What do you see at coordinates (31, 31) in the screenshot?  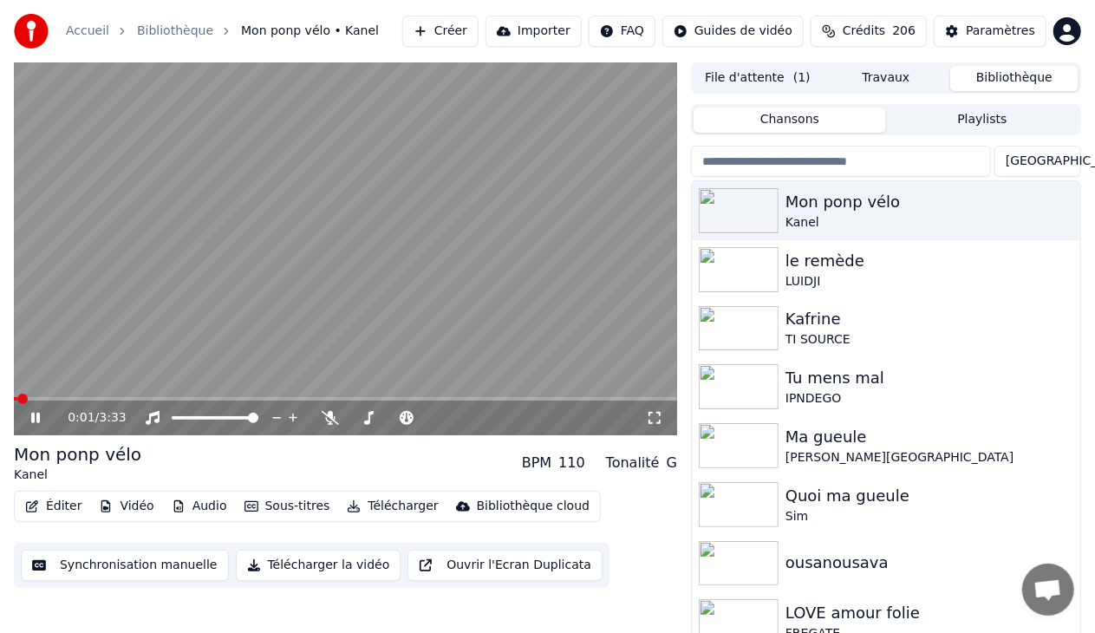 I see `img: youka` at bounding box center [31, 31].